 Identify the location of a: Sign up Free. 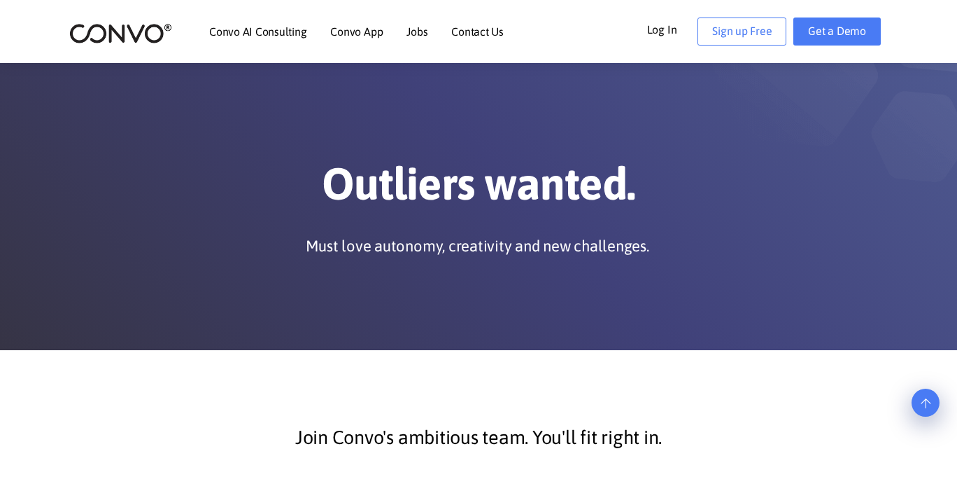
(742, 31).